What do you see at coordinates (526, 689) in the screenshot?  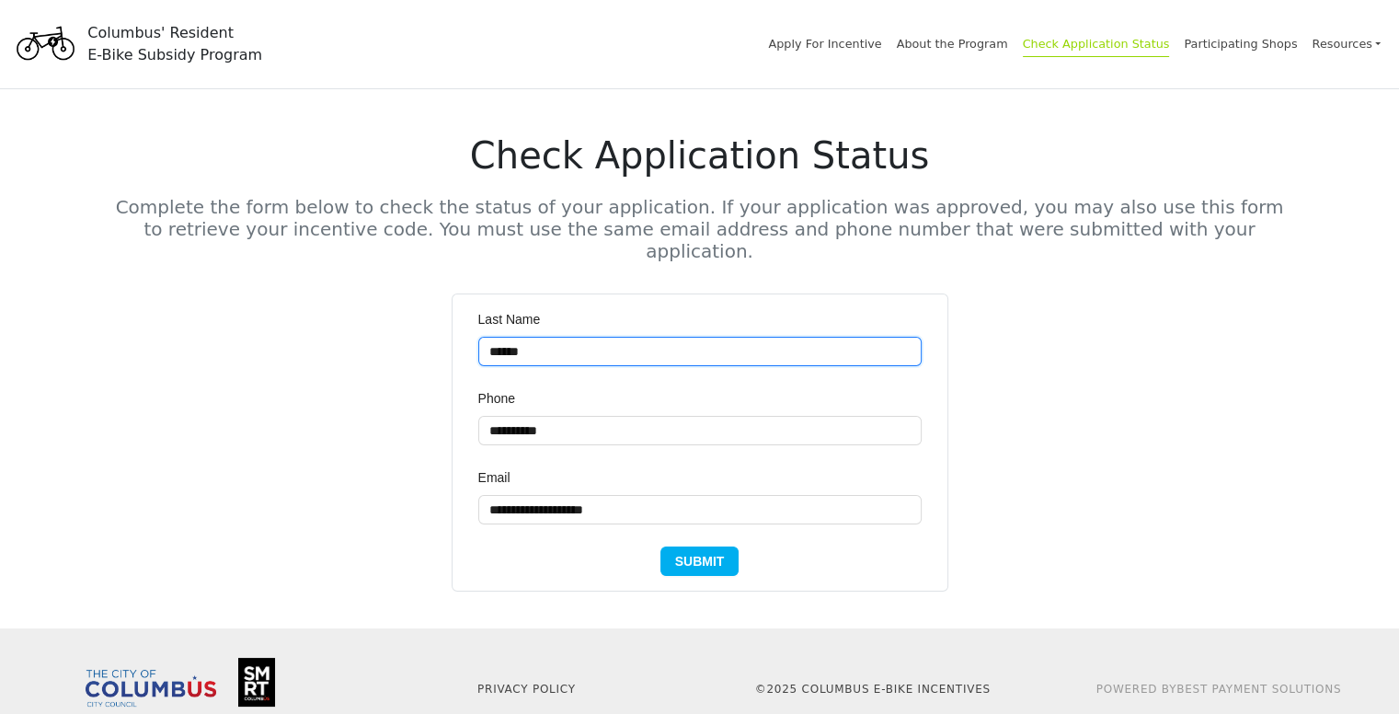 I see `a: Privacy Policy` at bounding box center [526, 689].